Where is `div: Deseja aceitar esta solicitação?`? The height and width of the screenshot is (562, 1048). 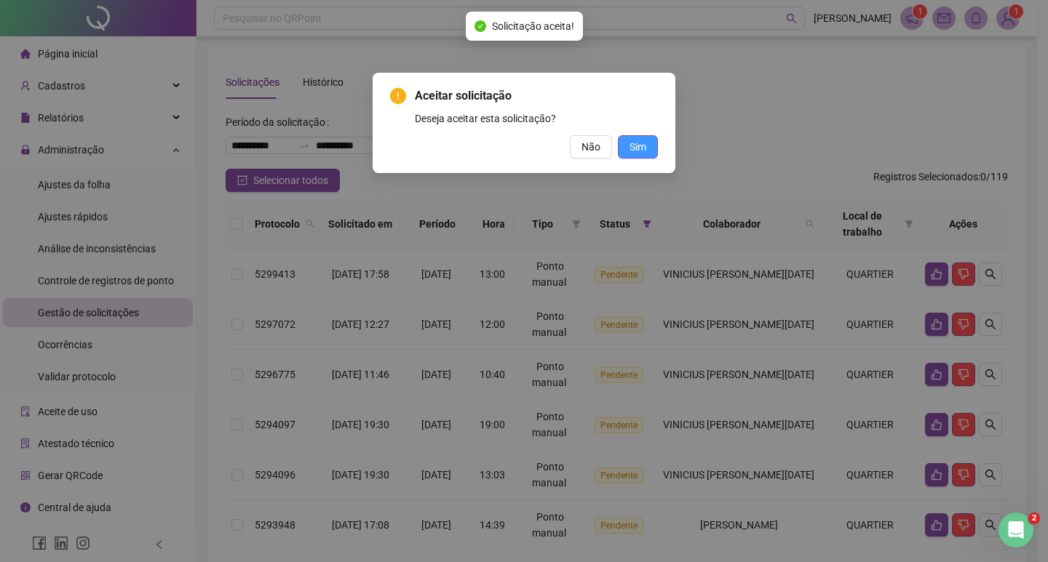 div: Deseja aceitar esta solicitação? is located at coordinates (536, 119).